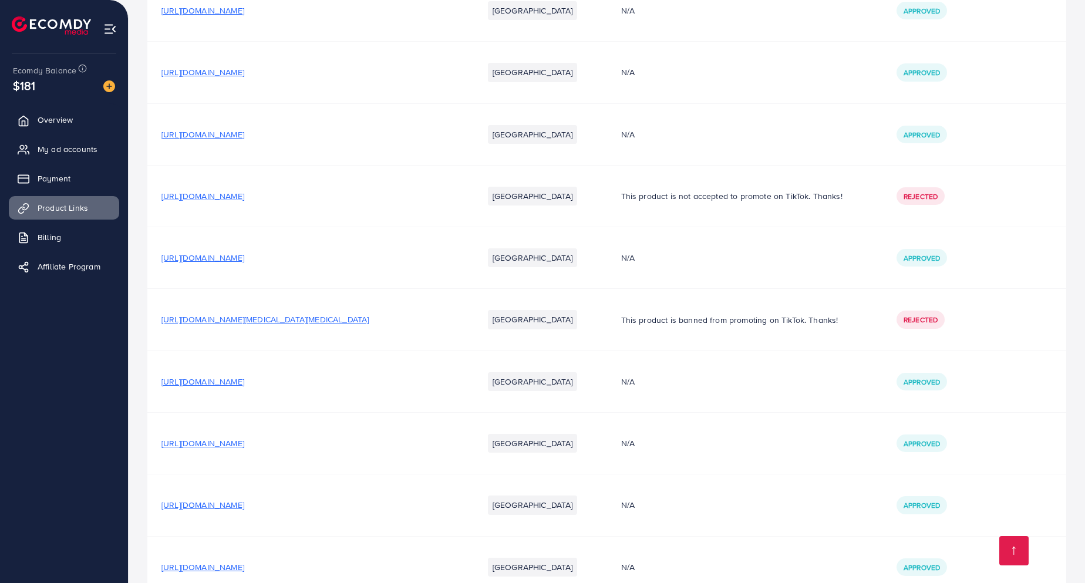 Image resolution: width=1085 pixels, height=583 pixels. I want to click on span: My ad accounts, so click(68, 149).